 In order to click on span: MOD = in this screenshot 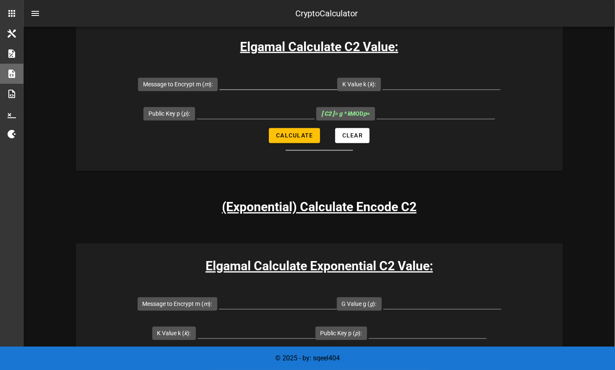, I will do `click(346, 114)`.